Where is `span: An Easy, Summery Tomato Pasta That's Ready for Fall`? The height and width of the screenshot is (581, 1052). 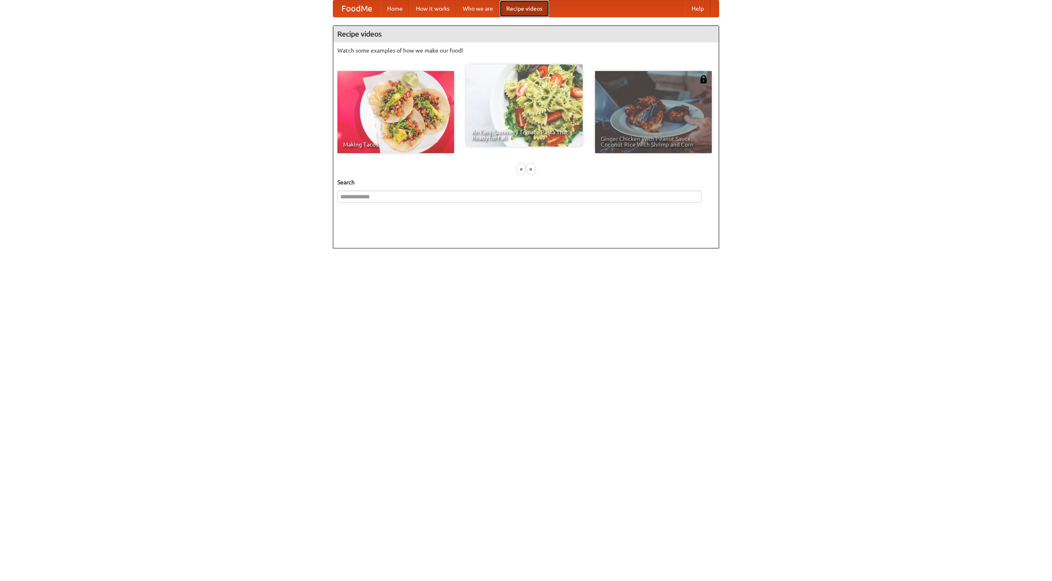 span: An Easy, Summery Tomato Pasta That's Ready for Fall is located at coordinates (524, 135).